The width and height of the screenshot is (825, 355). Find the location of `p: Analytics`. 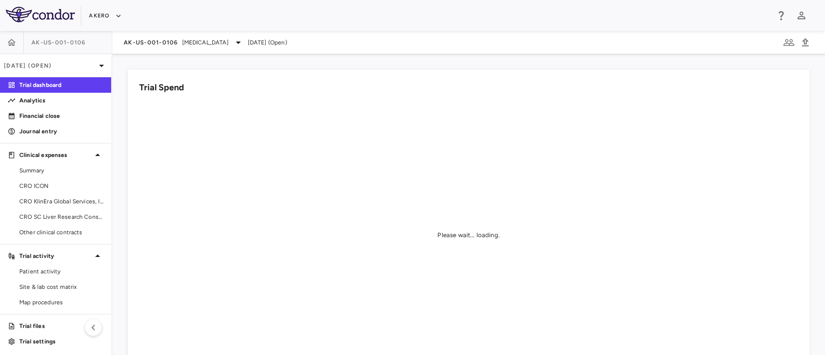

p: Analytics is located at coordinates (61, 101).